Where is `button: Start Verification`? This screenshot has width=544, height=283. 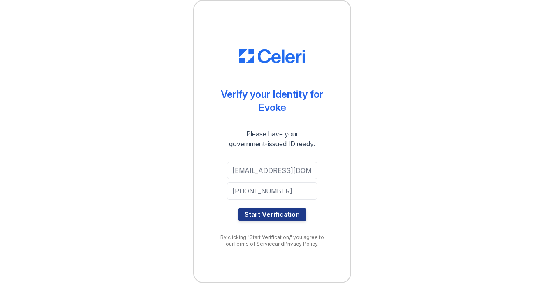
button: Start Verification is located at coordinates (272, 215).